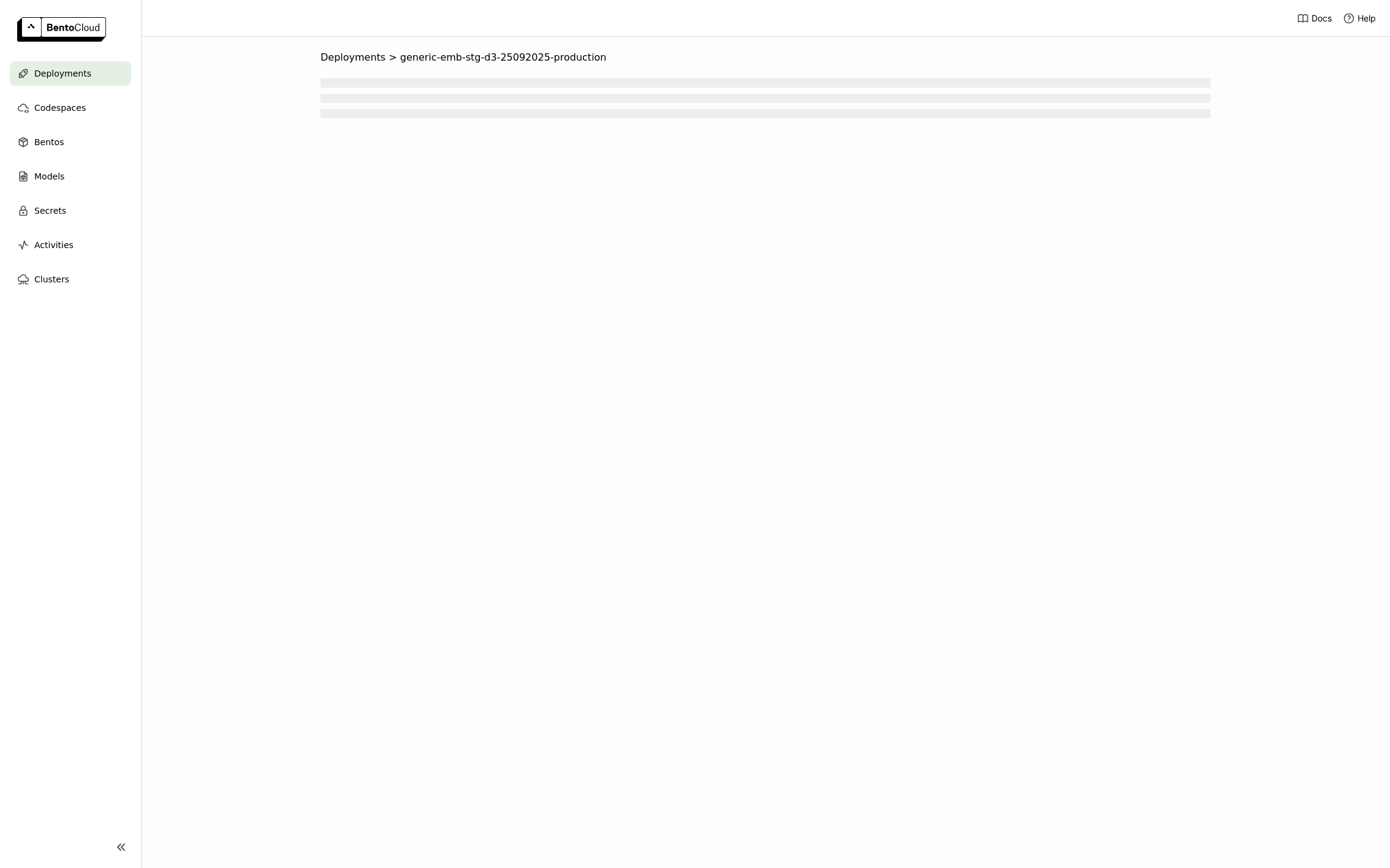 The image size is (1390, 868). What do you see at coordinates (1367, 18) in the screenshot?
I see `span: Help` at bounding box center [1367, 18].